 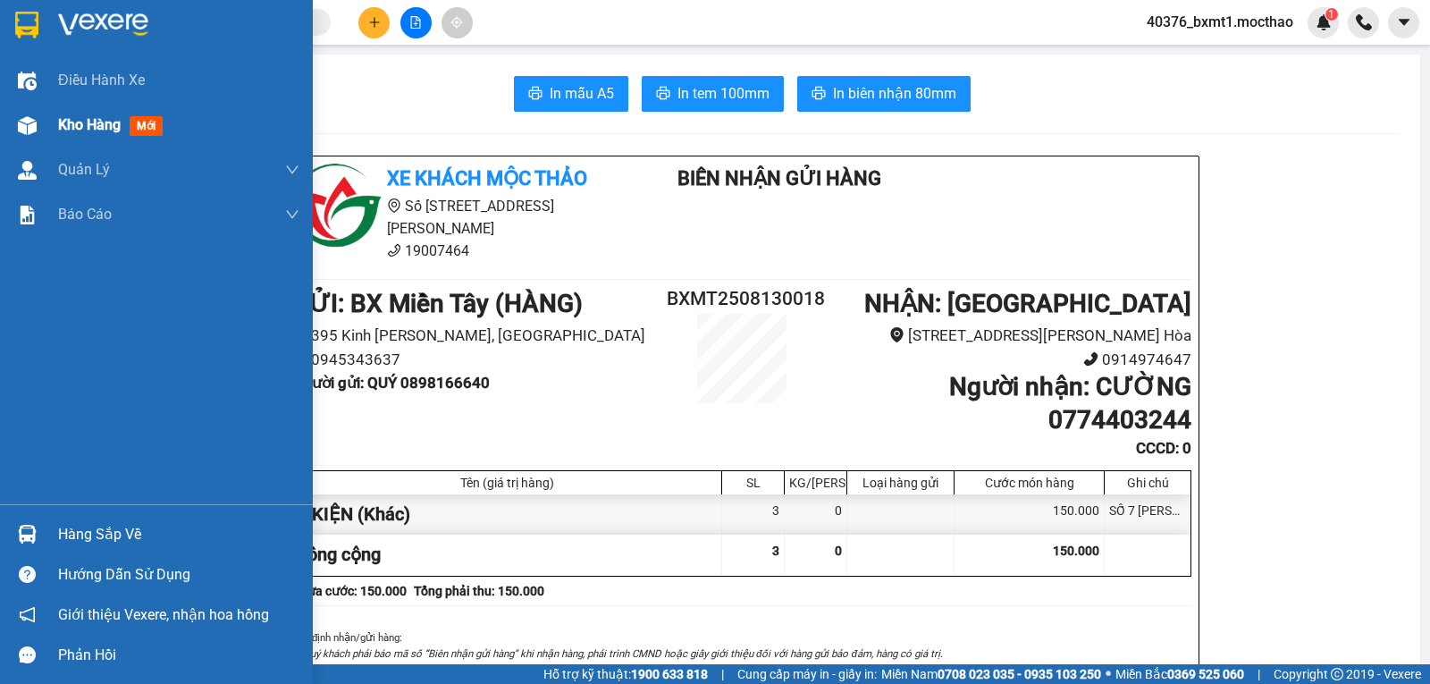 What do you see at coordinates (373, 22) in the screenshot?
I see `button: plus` at bounding box center [373, 22].